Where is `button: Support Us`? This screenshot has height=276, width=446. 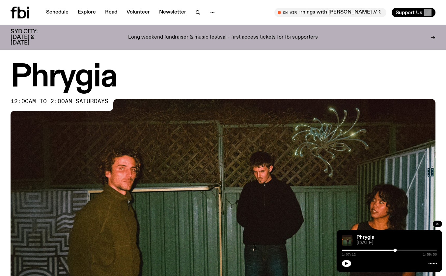
button: Support Us is located at coordinates (413, 13).